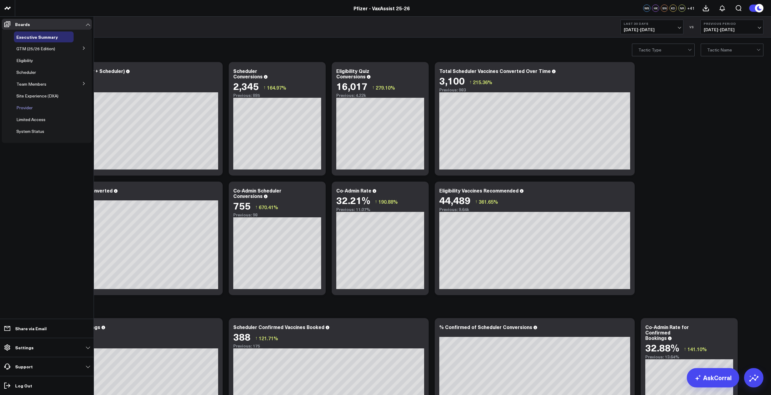 The image size is (771, 395). I want to click on div: % Confirmed of Scheduler Conversions, so click(486, 327).